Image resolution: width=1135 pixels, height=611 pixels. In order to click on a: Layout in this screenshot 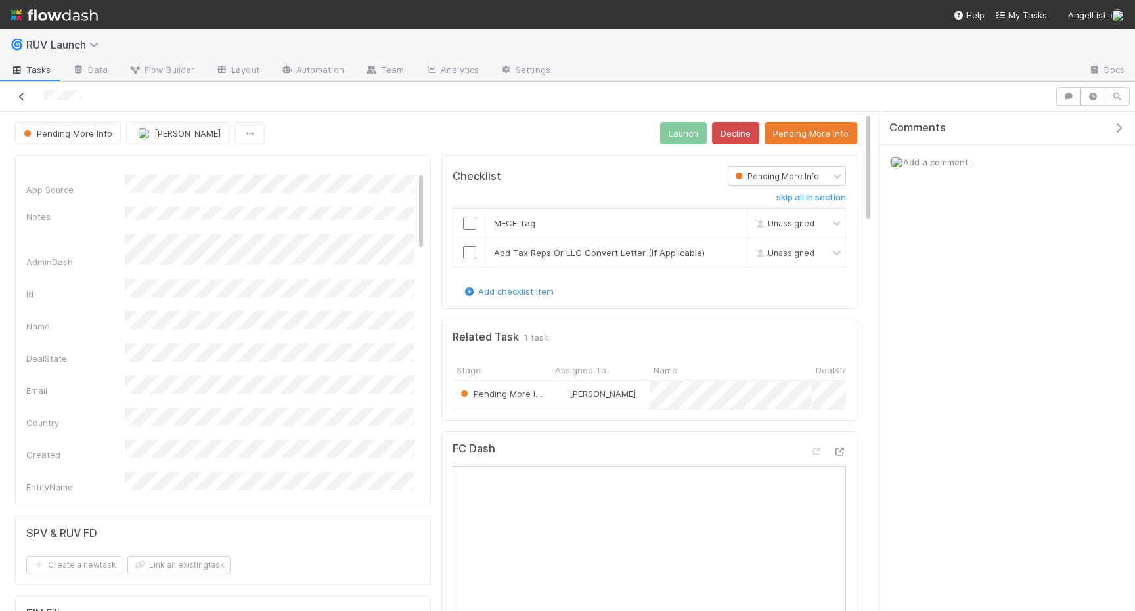, I will do `click(237, 71)`.